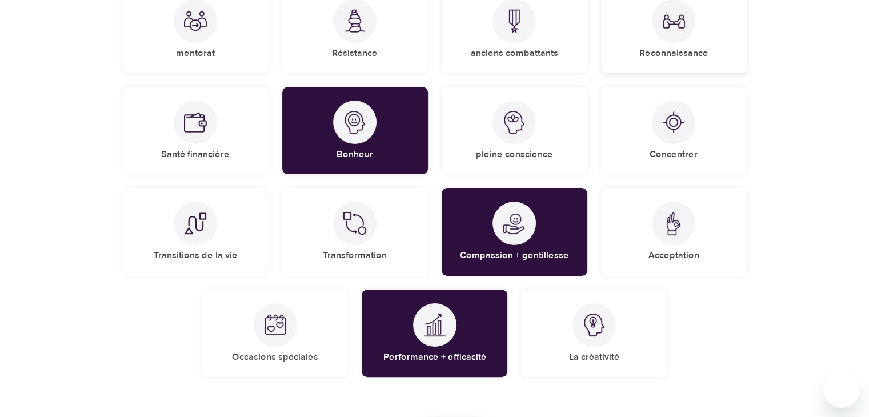  Describe the element at coordinates (674, 21) in the screenshot. I see `img: Reconnaissance` at that location.